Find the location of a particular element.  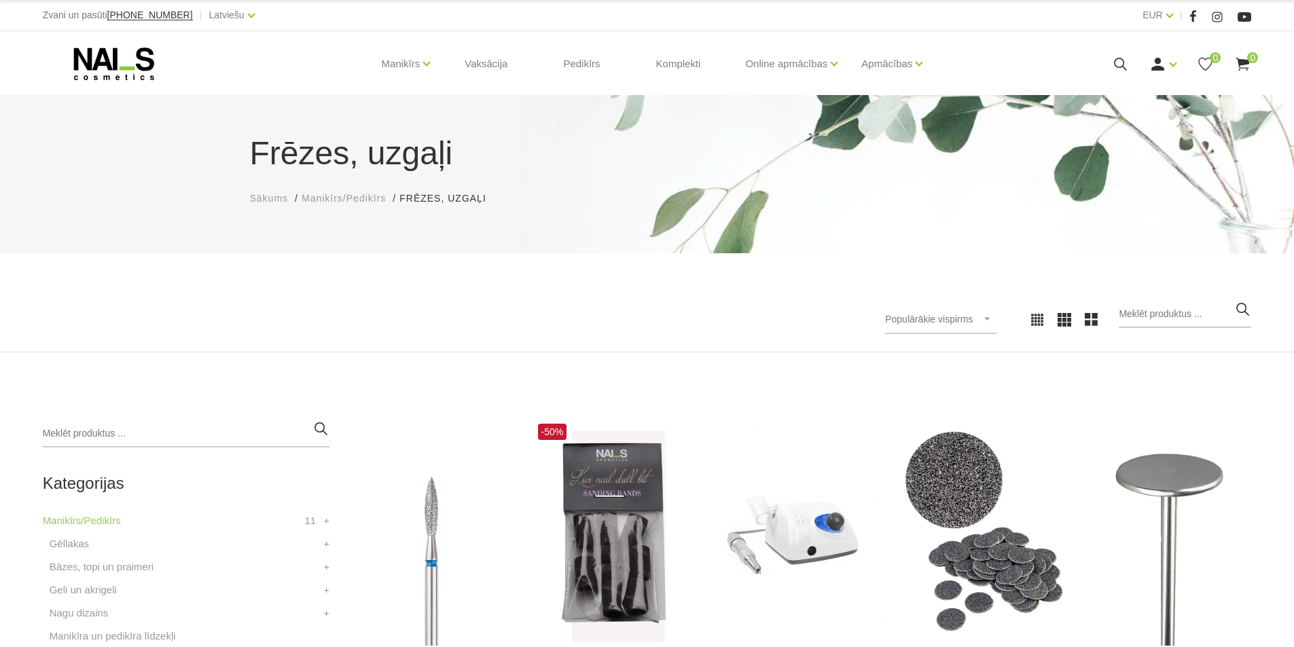

span: Manikīrs/Pedikīrs is located at coordinates (344, 198).